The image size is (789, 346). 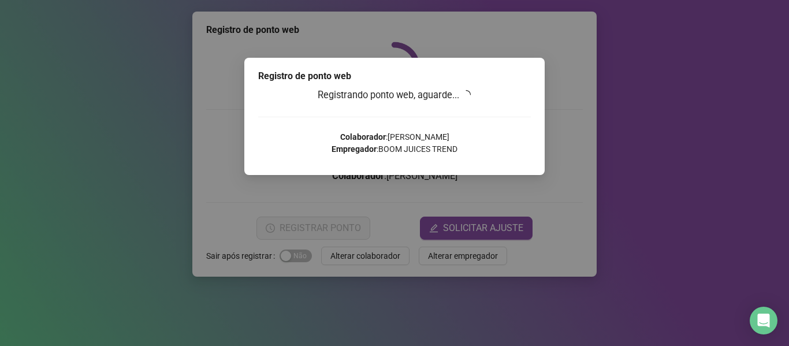 What do you see at coordinates (354, 149) in the screenshot?
I see `strong: Empregador` at bounding box center [354, 149].